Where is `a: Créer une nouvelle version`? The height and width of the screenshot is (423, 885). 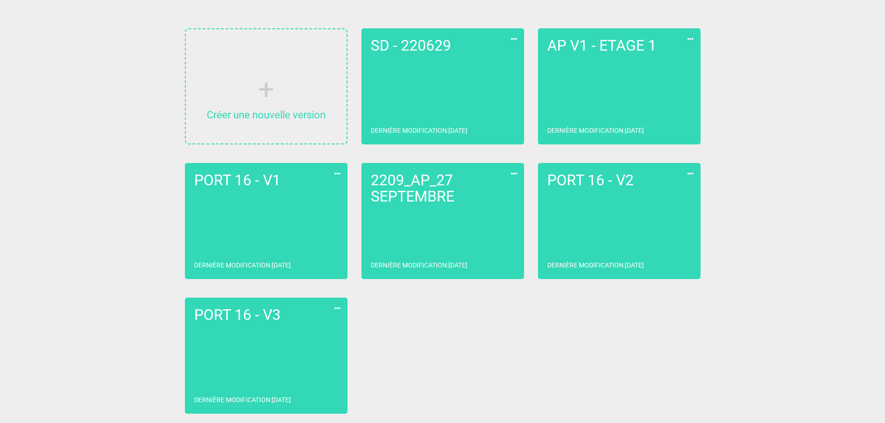 a: Créer une nouvelle version is located at coordinates (266, 86).